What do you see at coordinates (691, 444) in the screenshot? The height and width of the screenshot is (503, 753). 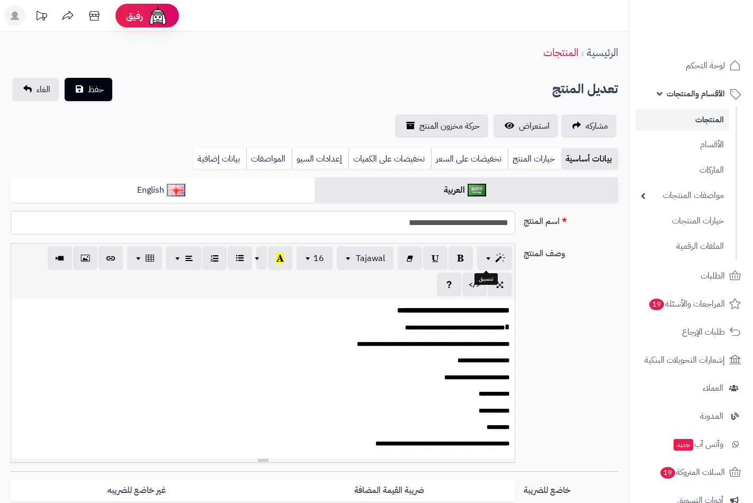 I see `a: وآتس آبجديد` at bounding box center [691, 444].